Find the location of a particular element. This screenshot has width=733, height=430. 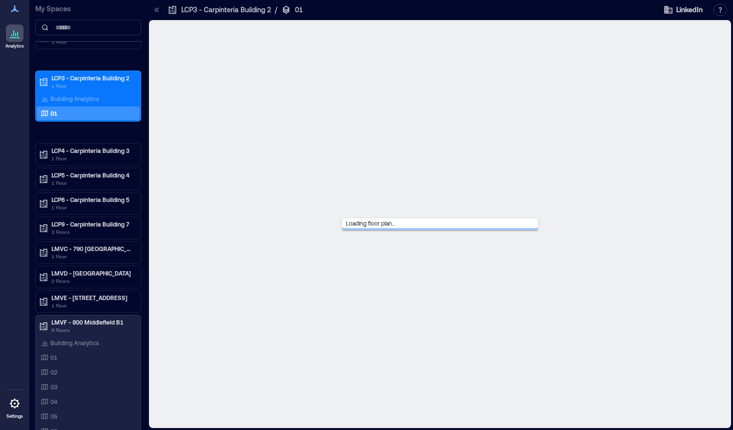

p: Settings is located at coordinates (15, 416).